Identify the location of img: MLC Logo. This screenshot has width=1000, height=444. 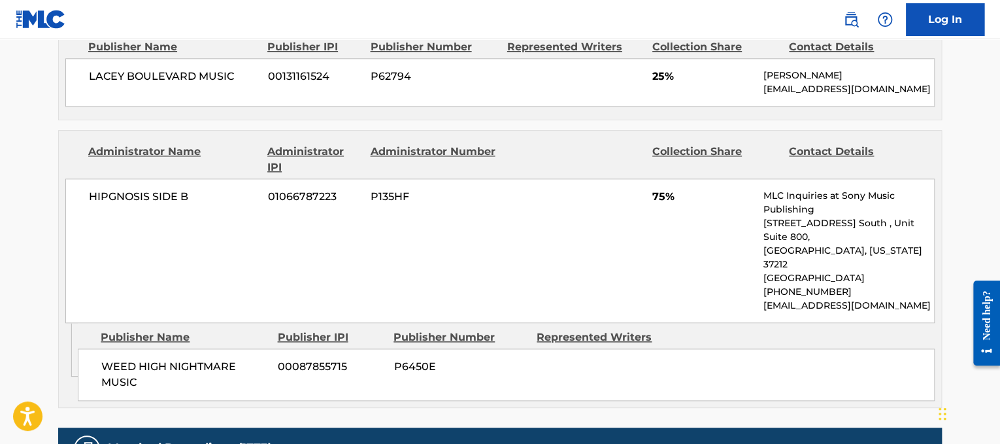
(41, 19).